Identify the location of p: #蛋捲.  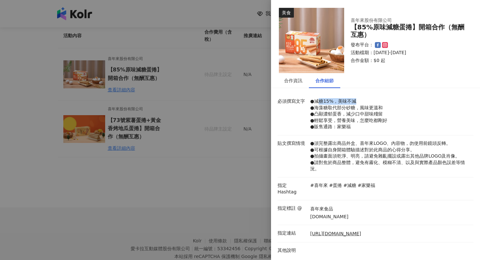
(336, 186).